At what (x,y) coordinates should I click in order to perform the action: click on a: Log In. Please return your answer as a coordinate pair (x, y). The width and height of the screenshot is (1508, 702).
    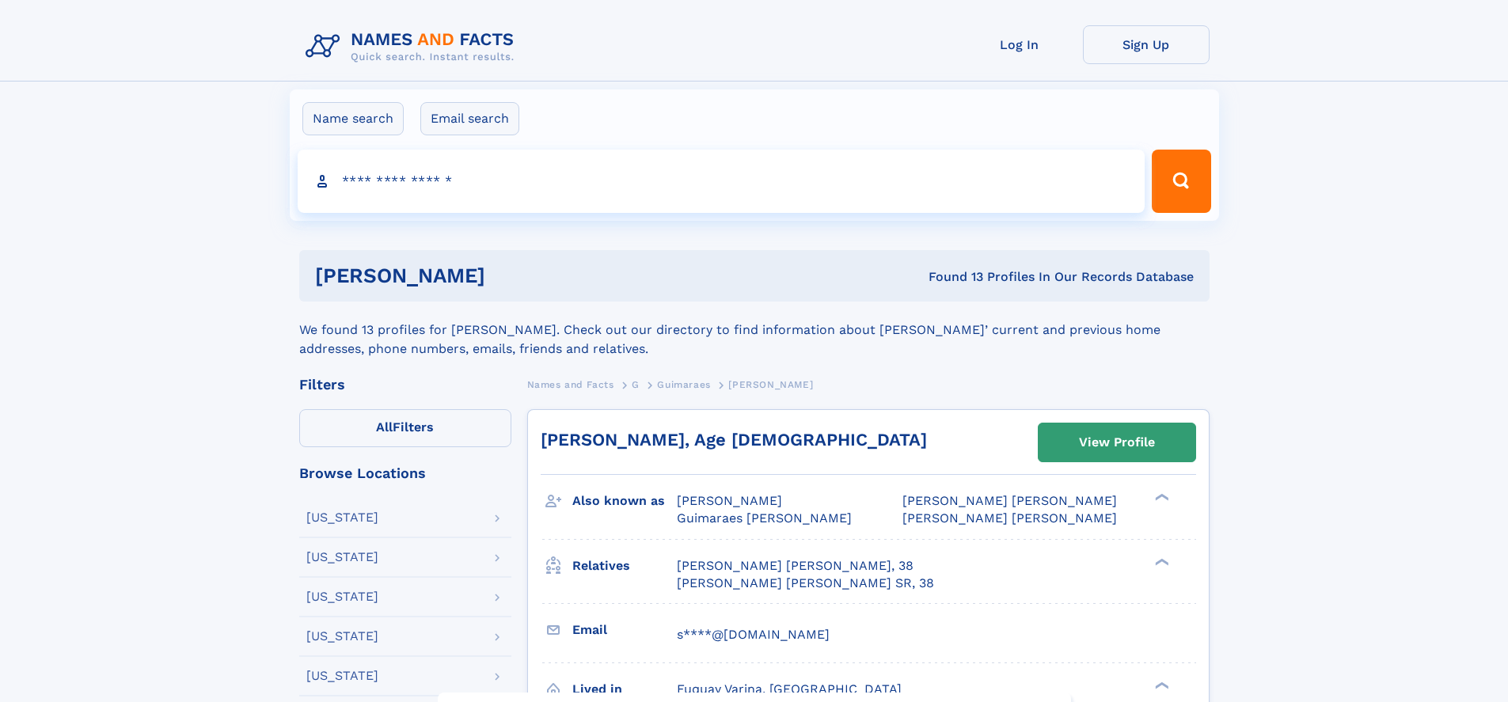
    Looking at the image, I should click on (1020, 44).